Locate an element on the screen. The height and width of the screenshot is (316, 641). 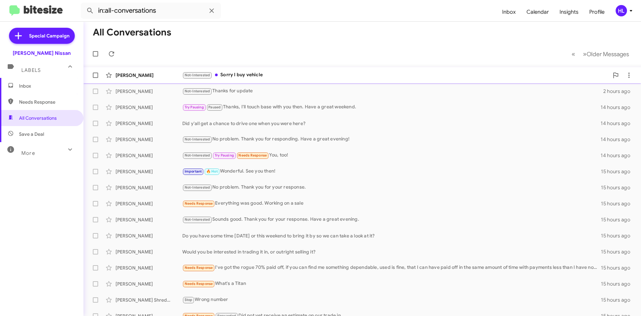
span: 🔥 Hot is located at coordinates (212, 171).